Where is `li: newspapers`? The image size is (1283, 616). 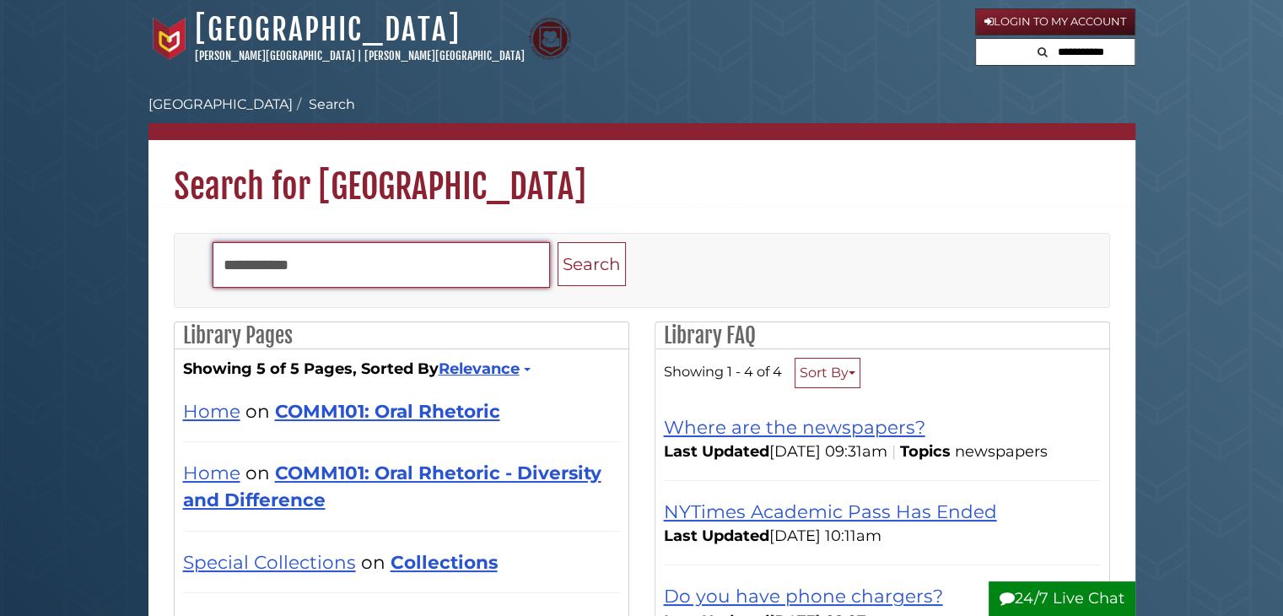
li: newspapers is located at coordinates (1003, 451).